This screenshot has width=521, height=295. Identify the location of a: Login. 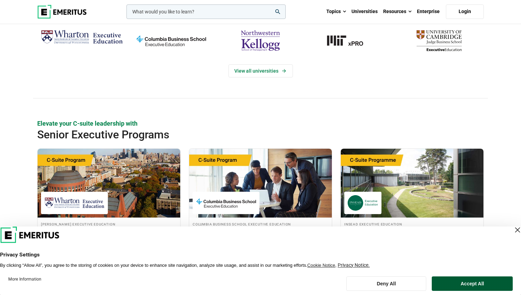
(465, 12).